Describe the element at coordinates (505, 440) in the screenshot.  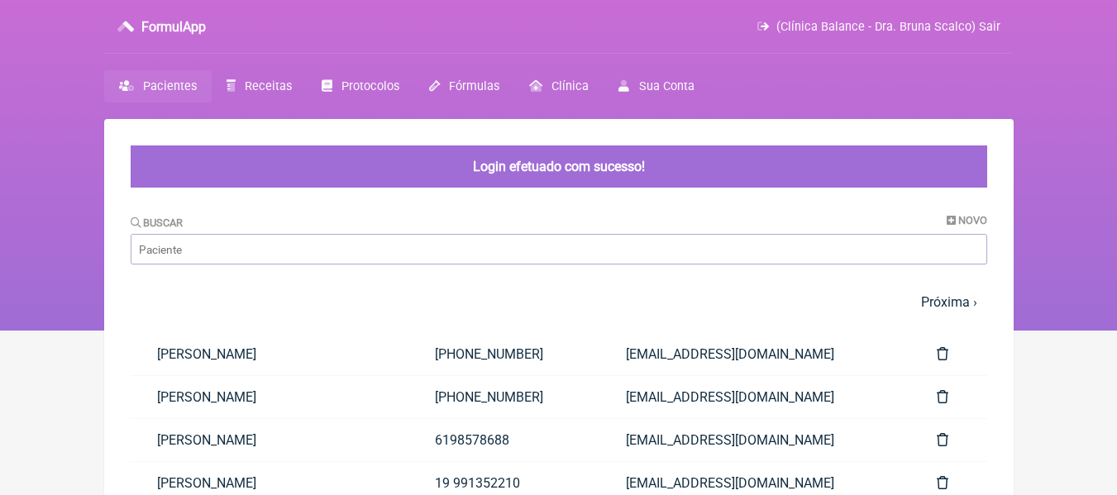
I see `a: 6198578688` at that location.